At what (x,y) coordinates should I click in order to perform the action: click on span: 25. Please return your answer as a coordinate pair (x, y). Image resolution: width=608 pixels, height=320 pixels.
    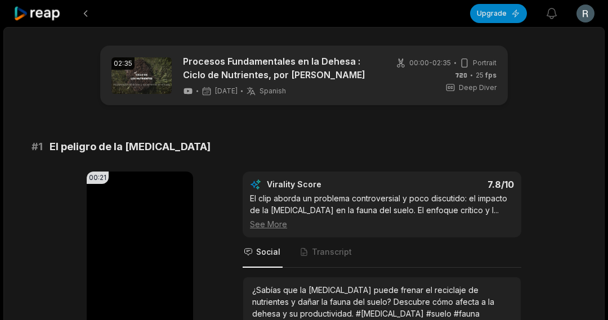
    Looking at the image, I should click on (486, 75).